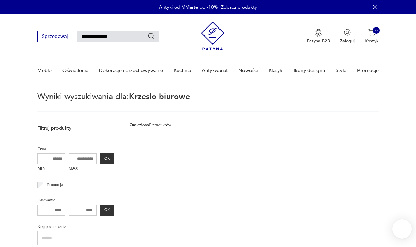 The height and width of the screenshot is (247, 416). What do you see at coordinates (347, 32) in the screenshot?
I see `img: Ikonka użytkownika` at bounding box center [347, 32].